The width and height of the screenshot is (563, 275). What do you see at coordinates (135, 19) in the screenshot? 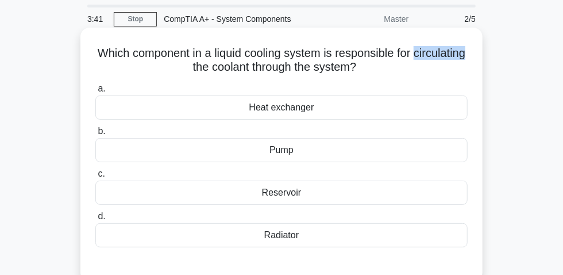
I see `a: Stop` at bounding box center [135, 19].